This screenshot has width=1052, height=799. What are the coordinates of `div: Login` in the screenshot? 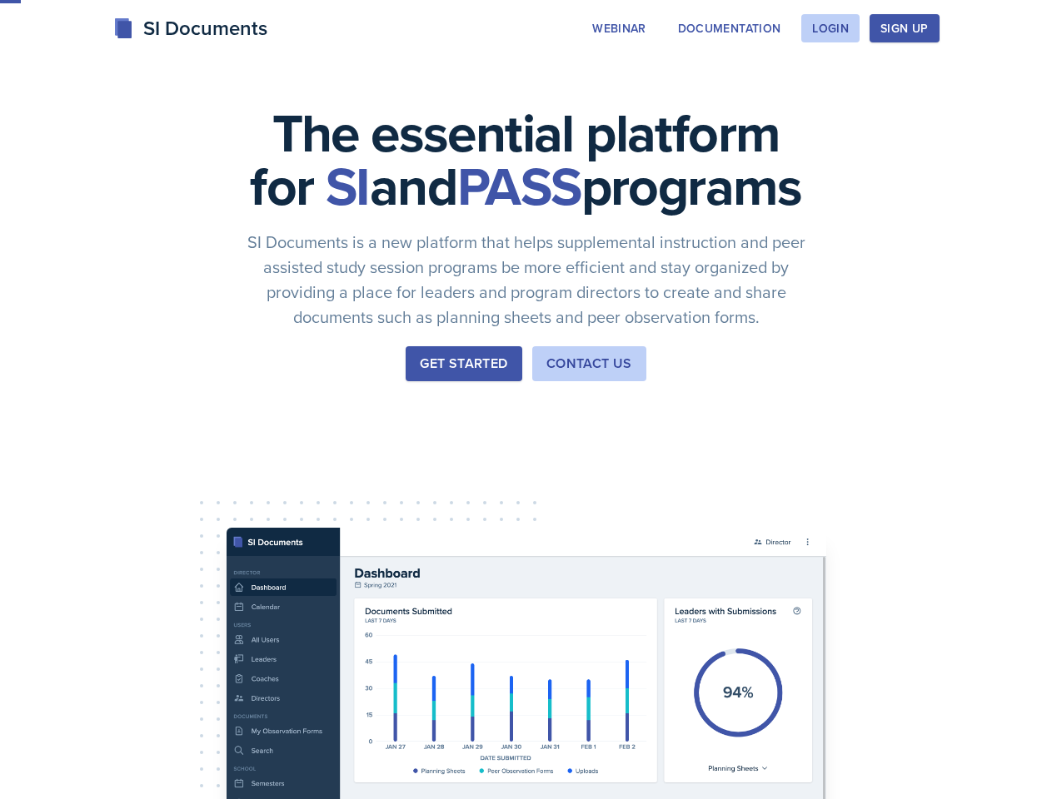 It's located at (830, 28).